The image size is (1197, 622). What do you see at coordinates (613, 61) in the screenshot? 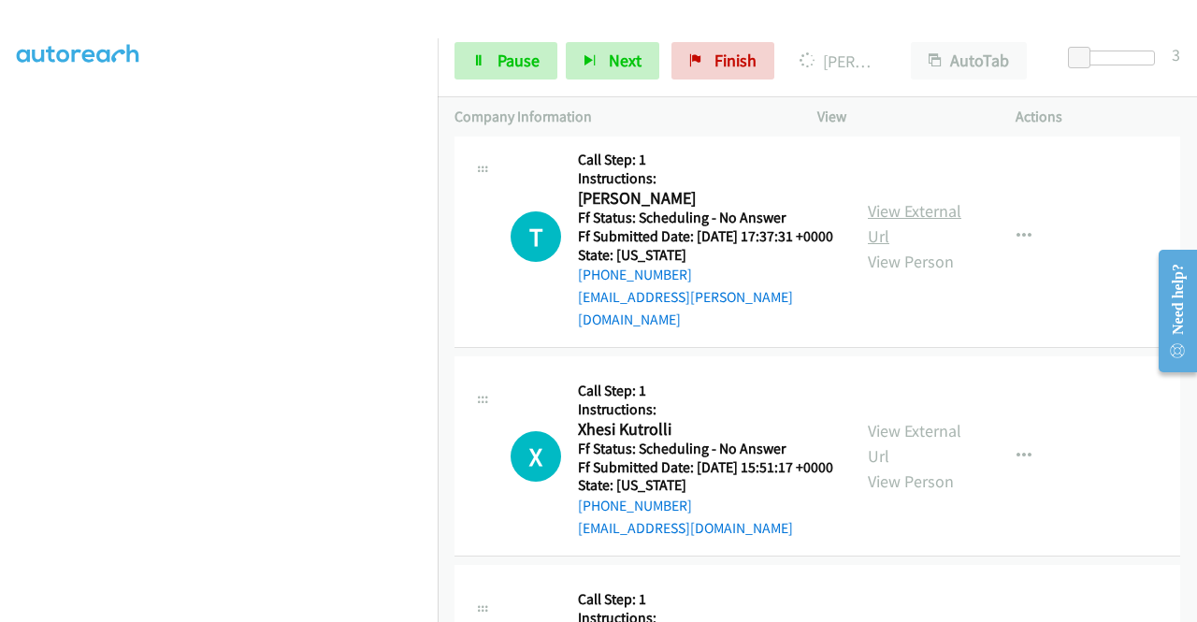
I see `button: Next` at bounding box center [613, 61].